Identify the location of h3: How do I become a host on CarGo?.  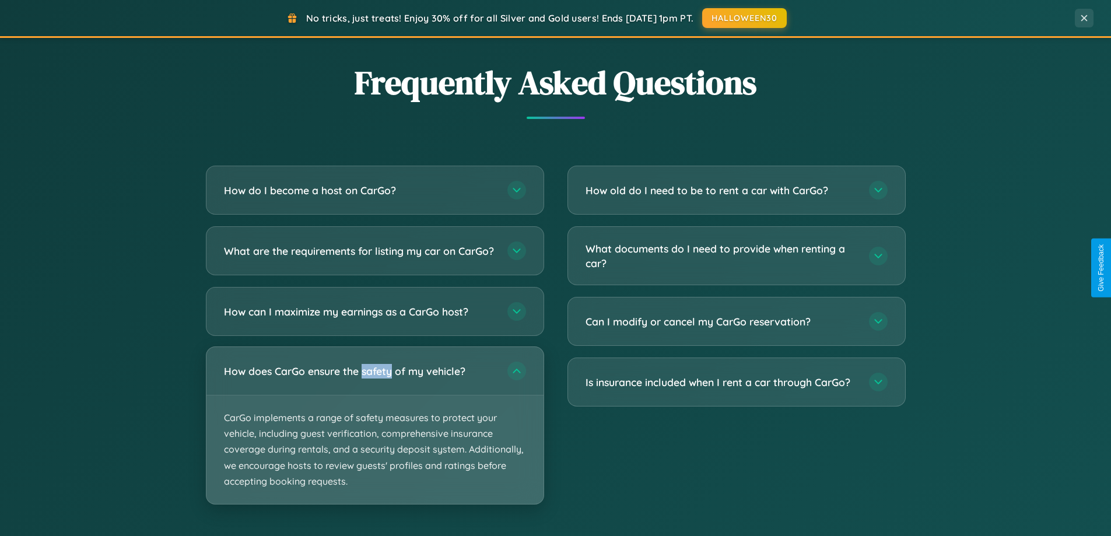
(360, 190).